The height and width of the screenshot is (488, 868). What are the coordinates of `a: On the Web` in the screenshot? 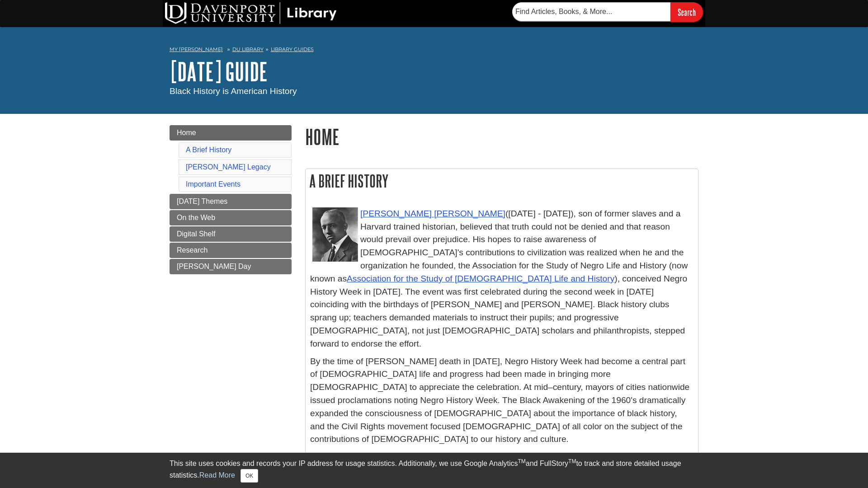 It's located at (230, 218).